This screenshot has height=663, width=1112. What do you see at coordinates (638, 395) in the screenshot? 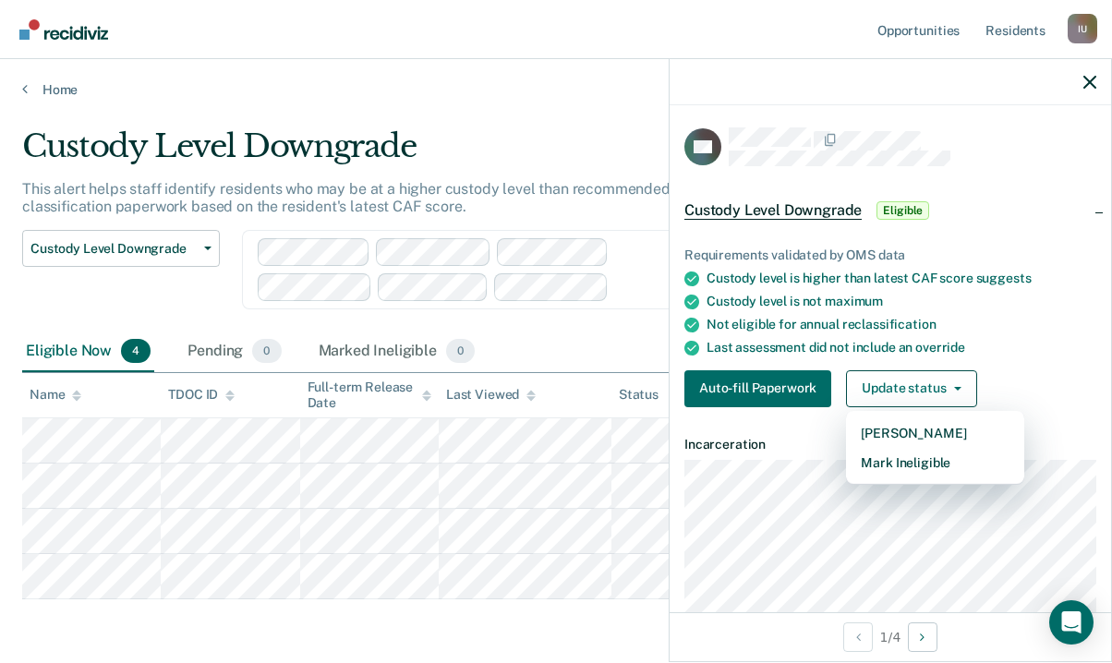
I see `div: Status` at bounding box center [638, 395].